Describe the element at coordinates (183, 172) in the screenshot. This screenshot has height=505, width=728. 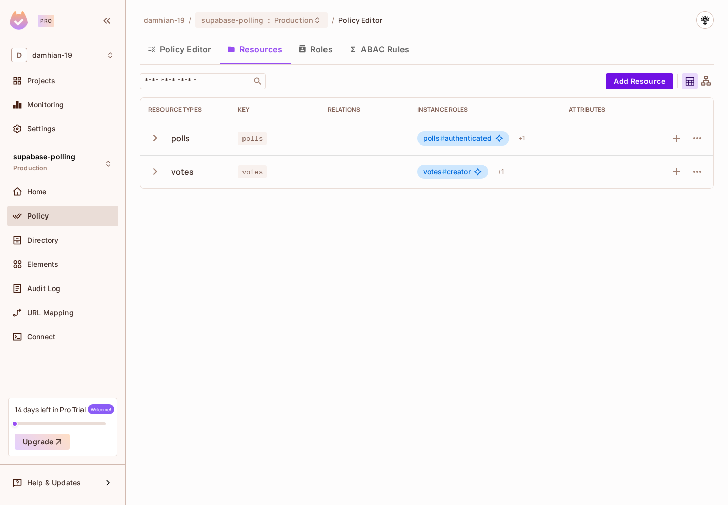
I see `div: votes` at that location.